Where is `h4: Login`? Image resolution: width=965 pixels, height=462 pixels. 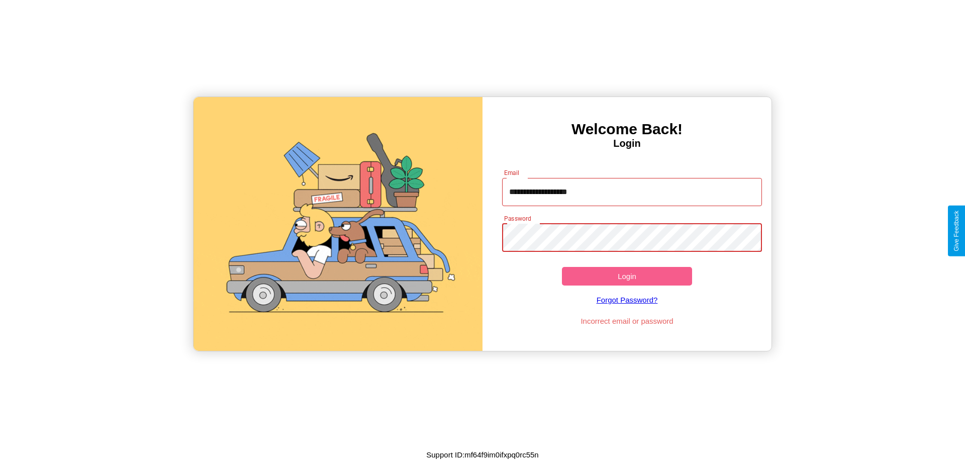
h4: Login is located at coordinates (627, 143).